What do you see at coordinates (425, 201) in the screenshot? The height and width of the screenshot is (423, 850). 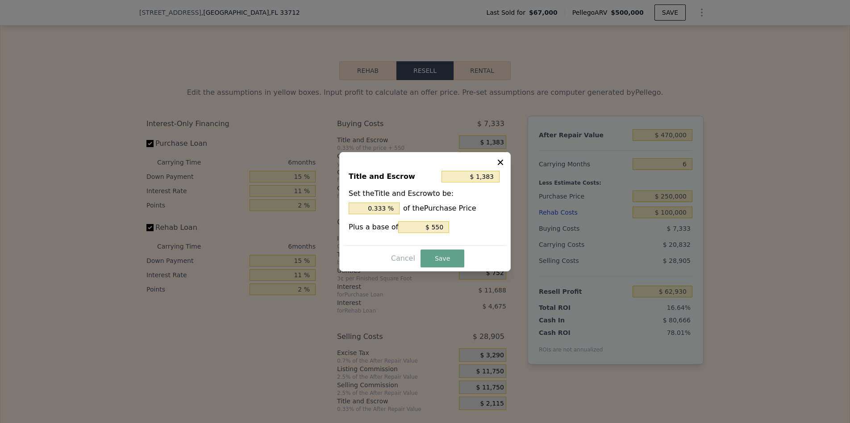 I see `div: Set the Title and Escrow to be:` at bounding box center [425, 201].